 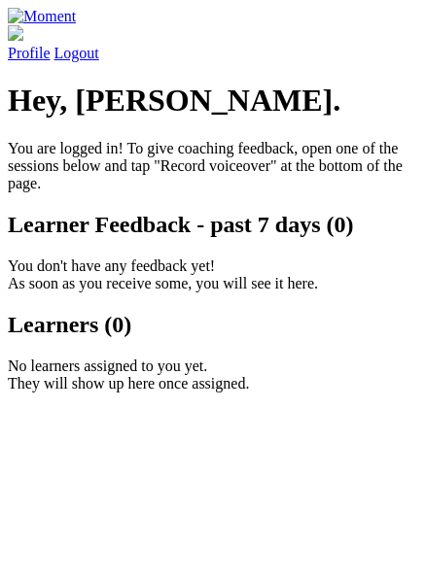 What do you see at coordinates (213, 43) in the screenshot?
I see `a: Profile` at bounding box center [213, 43].